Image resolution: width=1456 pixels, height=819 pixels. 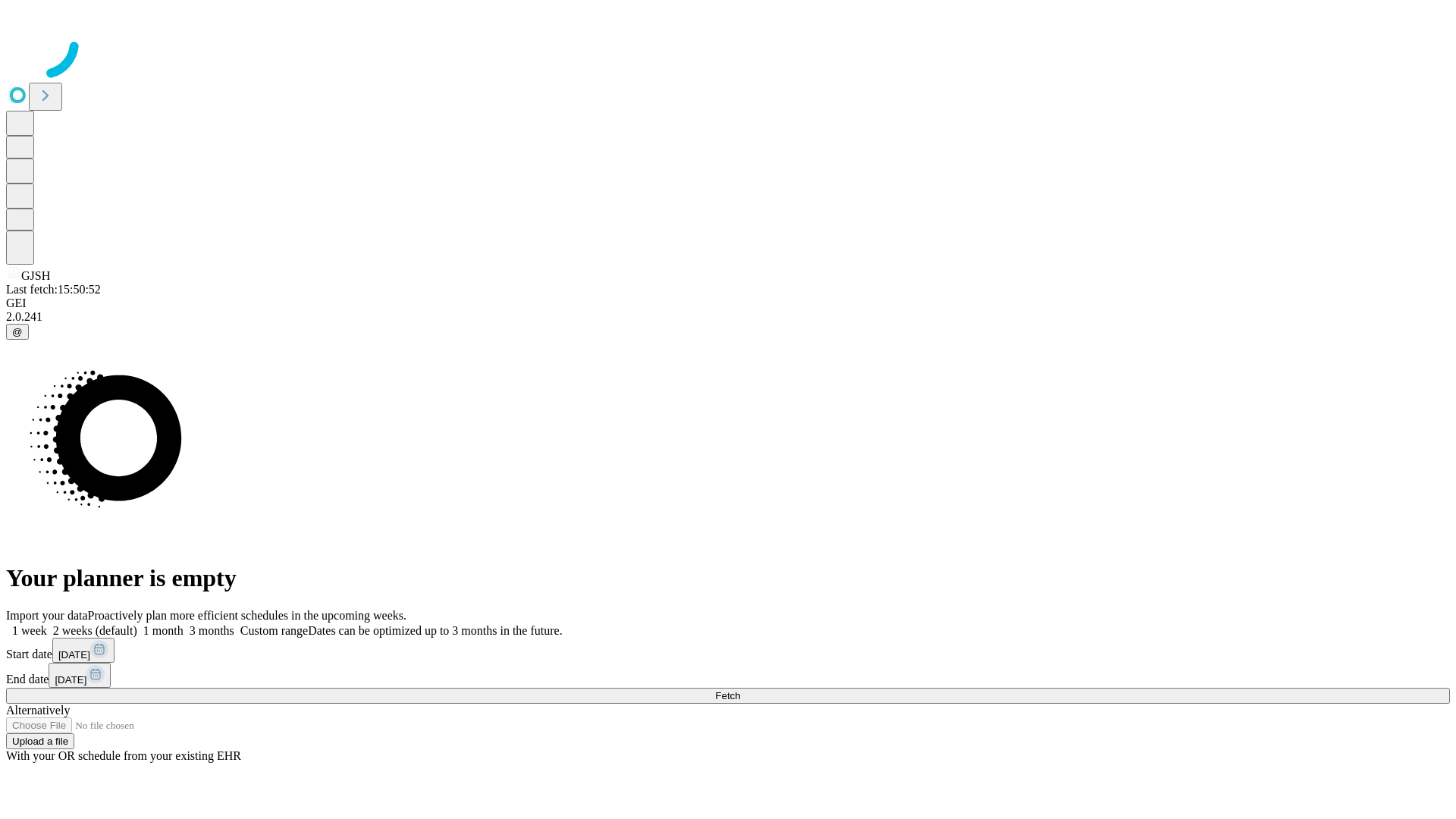 I want to click on span: Last fetch: 15:50:52, so click(x=54, y=289).